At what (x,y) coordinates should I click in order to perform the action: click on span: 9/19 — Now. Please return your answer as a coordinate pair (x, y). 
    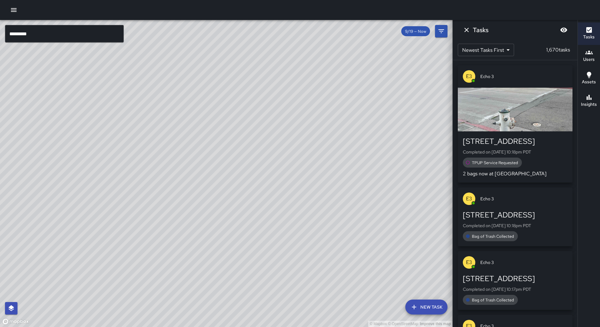
    Looking at the image, I should click on (415, 31).